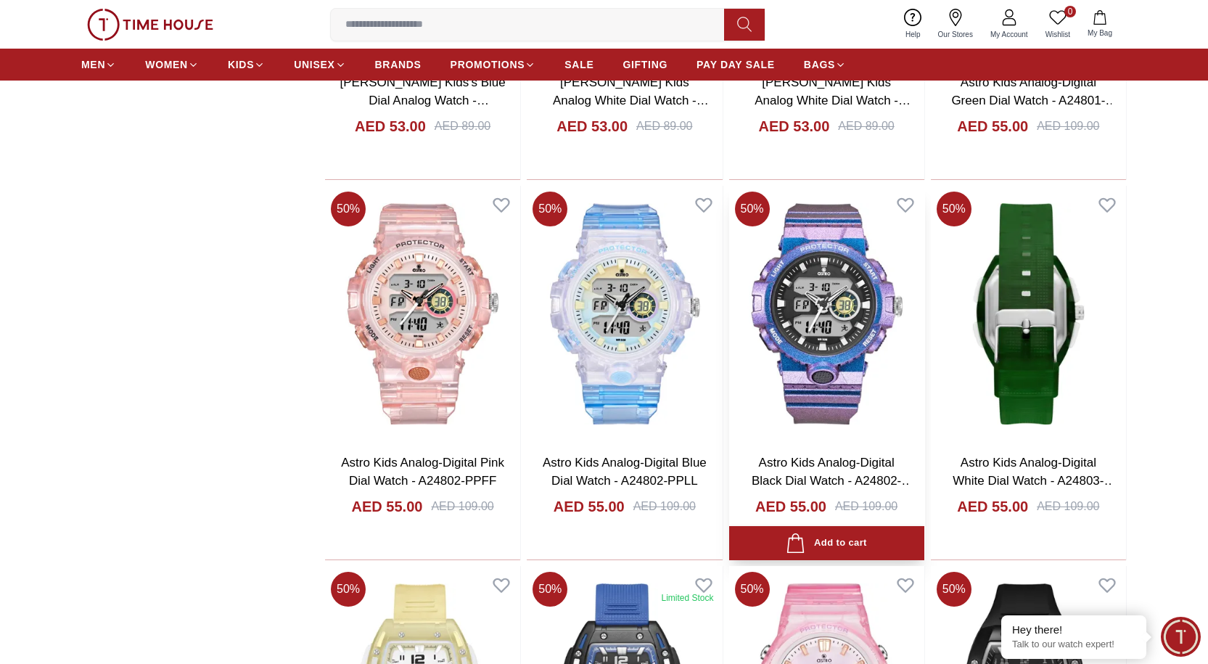 The width and height of the screenshot is (1208, 664). Describe the element at coordinates (1100, 24) in the screenshot. I see `button: My Bag` at that location.